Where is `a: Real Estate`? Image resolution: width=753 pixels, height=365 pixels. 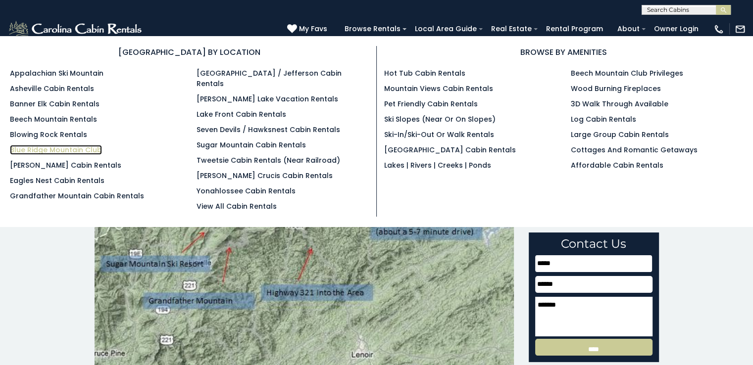 a: Real Estate is located at coordinates (511, 29).